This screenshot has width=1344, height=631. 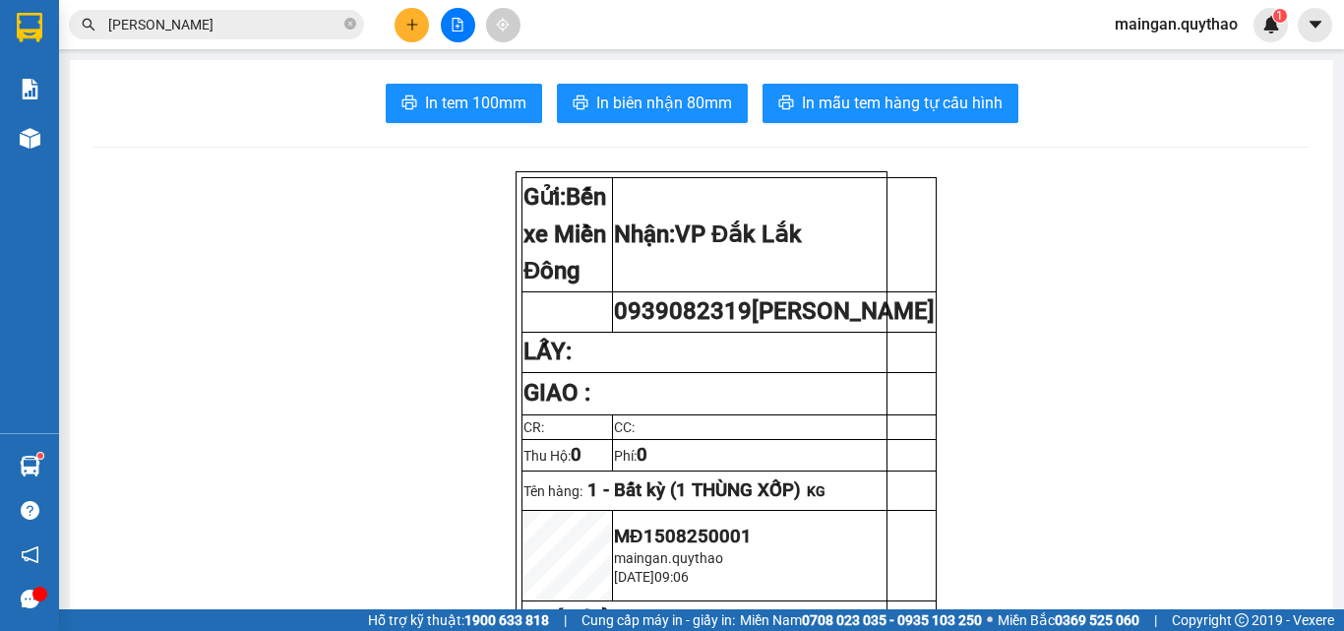 I want to click on button: printerIn biên nhận 80mm, so click(x=652, y=103).